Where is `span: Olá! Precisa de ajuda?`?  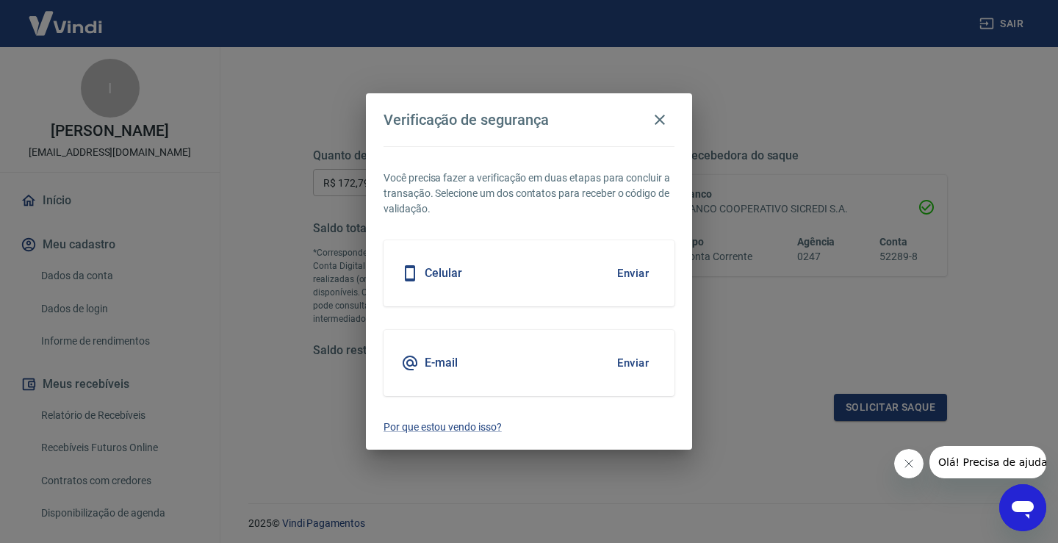 span: Olá! Precisa de ajuda? is located at coordinates (66, 16).